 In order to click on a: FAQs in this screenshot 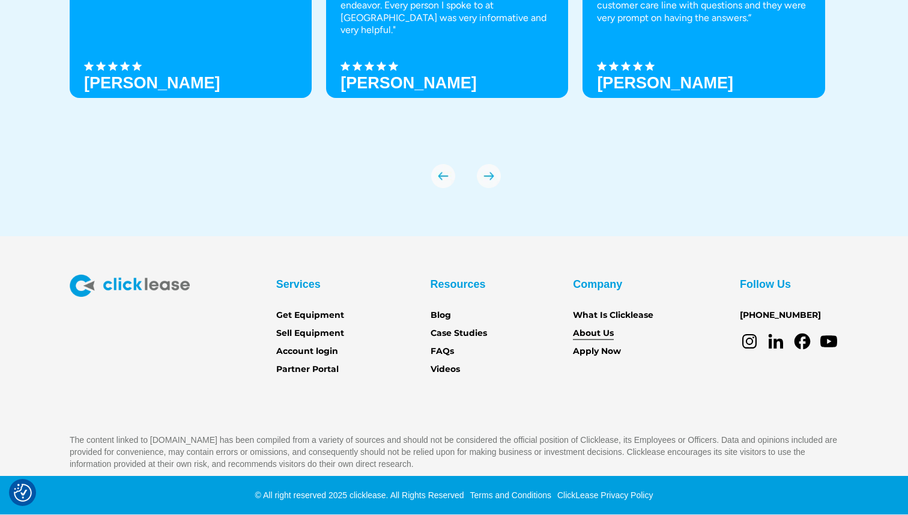, I will do `click(442, 351)`.